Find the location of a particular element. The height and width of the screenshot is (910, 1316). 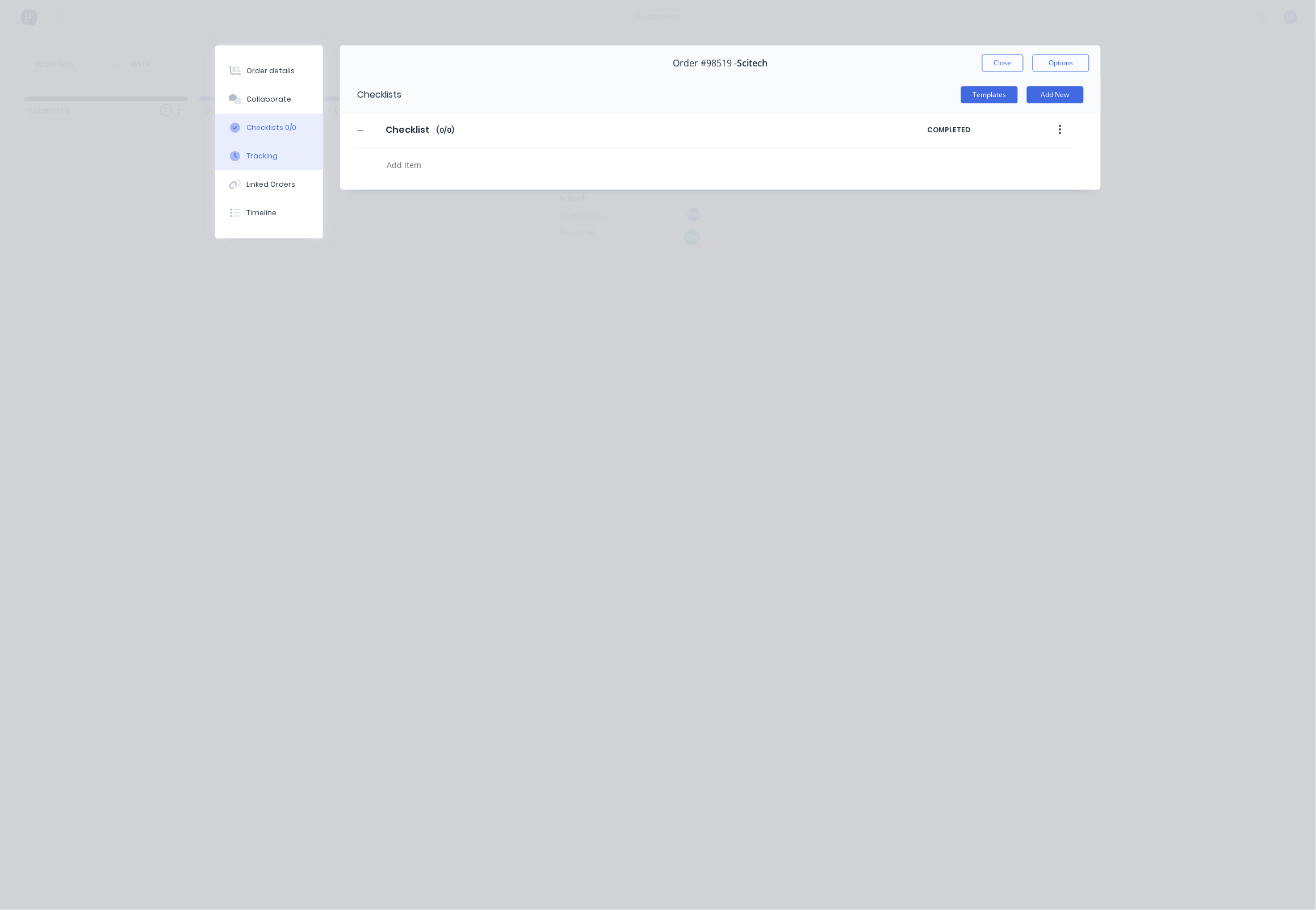

button: Add New is located at coordinates (1055, 94).